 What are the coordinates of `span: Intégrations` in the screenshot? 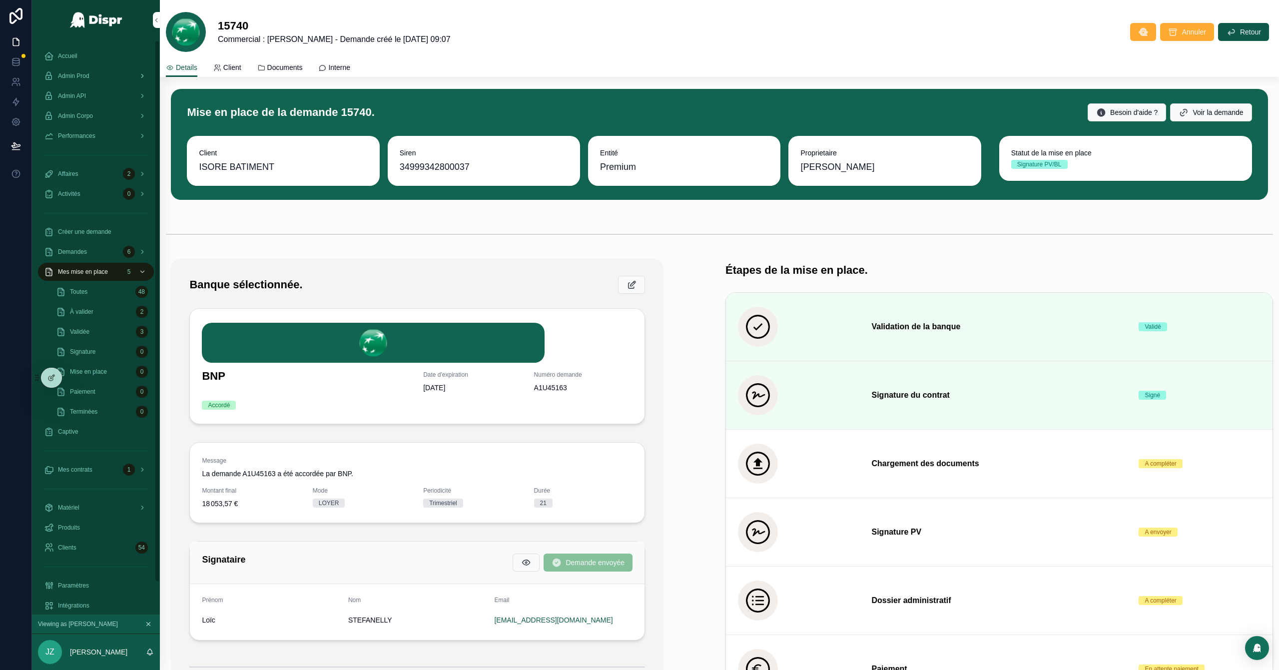 It's located at (73, 606).